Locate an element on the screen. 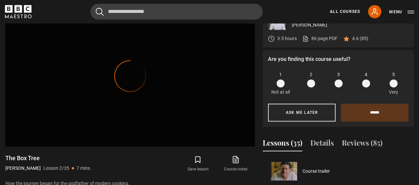 This screenshot has width=419, height=185. button: Save lesson is located at coordinates (198, 164).